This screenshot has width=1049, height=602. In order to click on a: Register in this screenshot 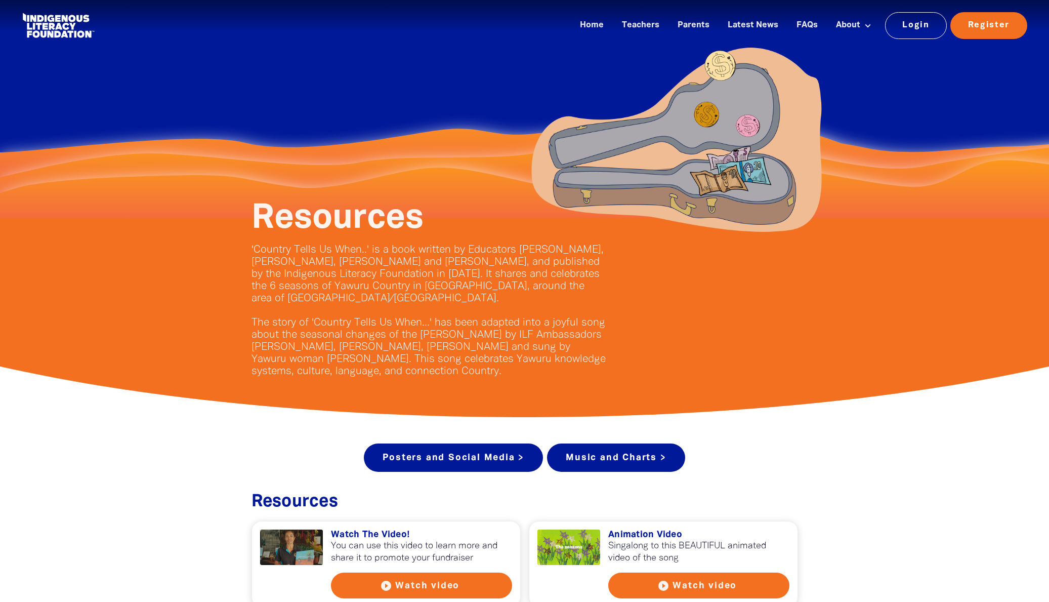, I will do `click(989, 25)`.